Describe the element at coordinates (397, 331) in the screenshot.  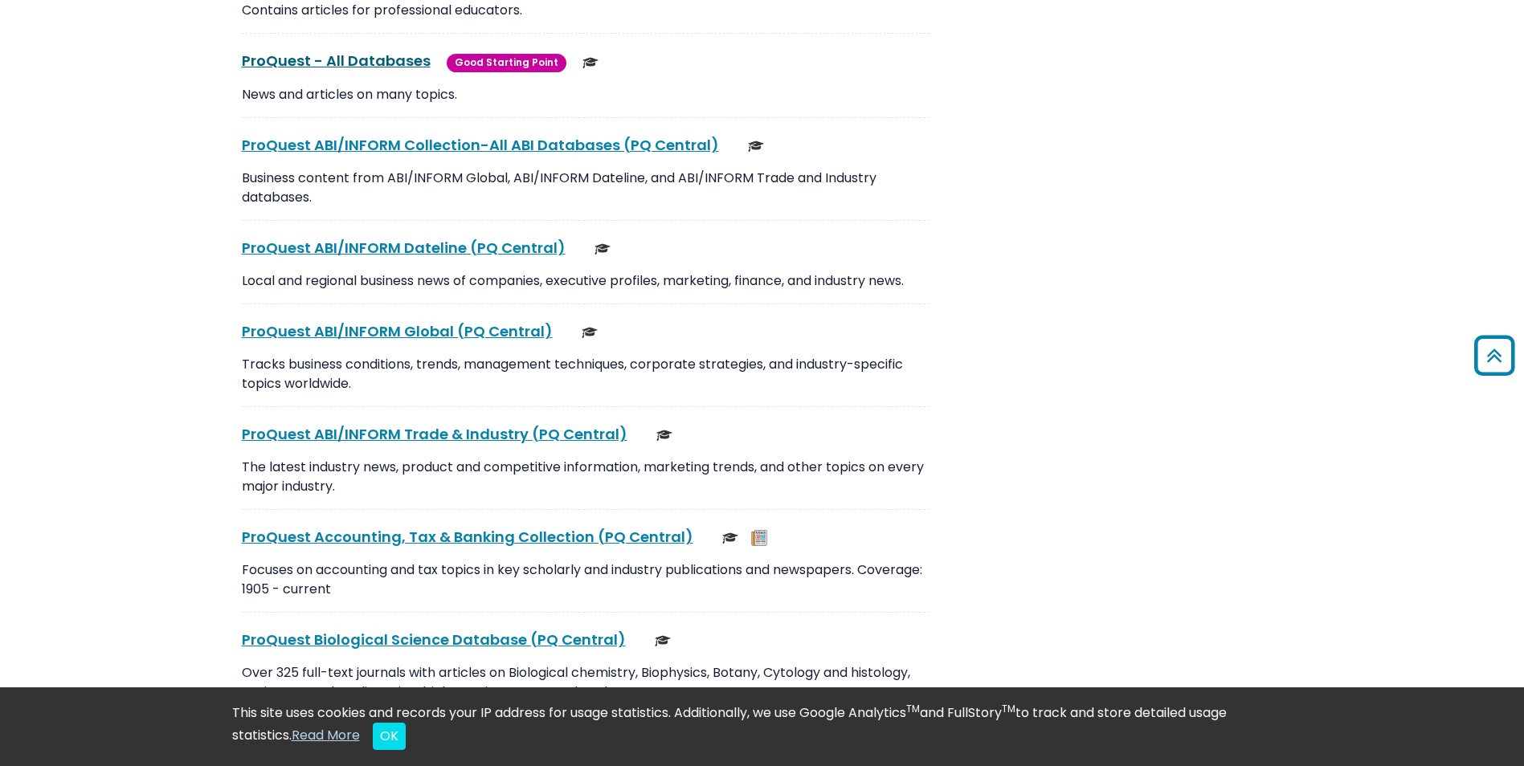
I see `a: ProQuest ABI/INFORM Global (PQ Central)` at that location.